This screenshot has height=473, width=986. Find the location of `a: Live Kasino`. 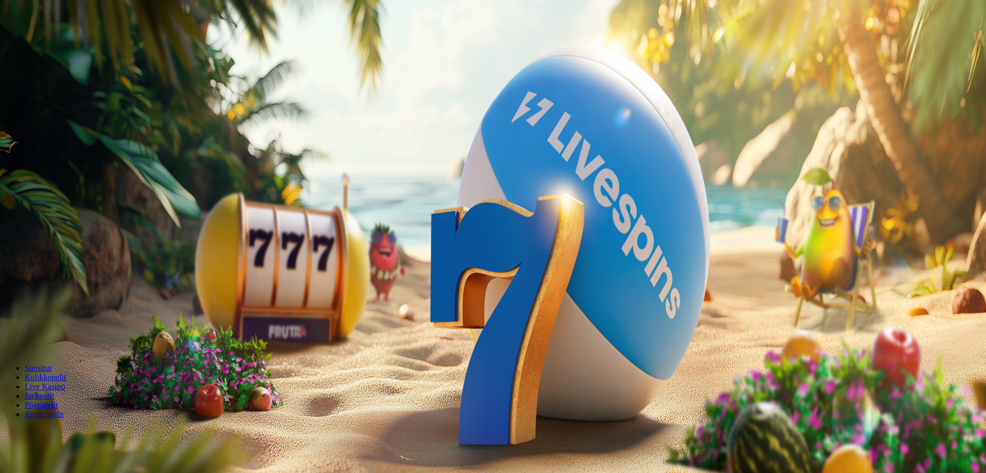

a: Live Kasino is located at coordinates (45, 386).